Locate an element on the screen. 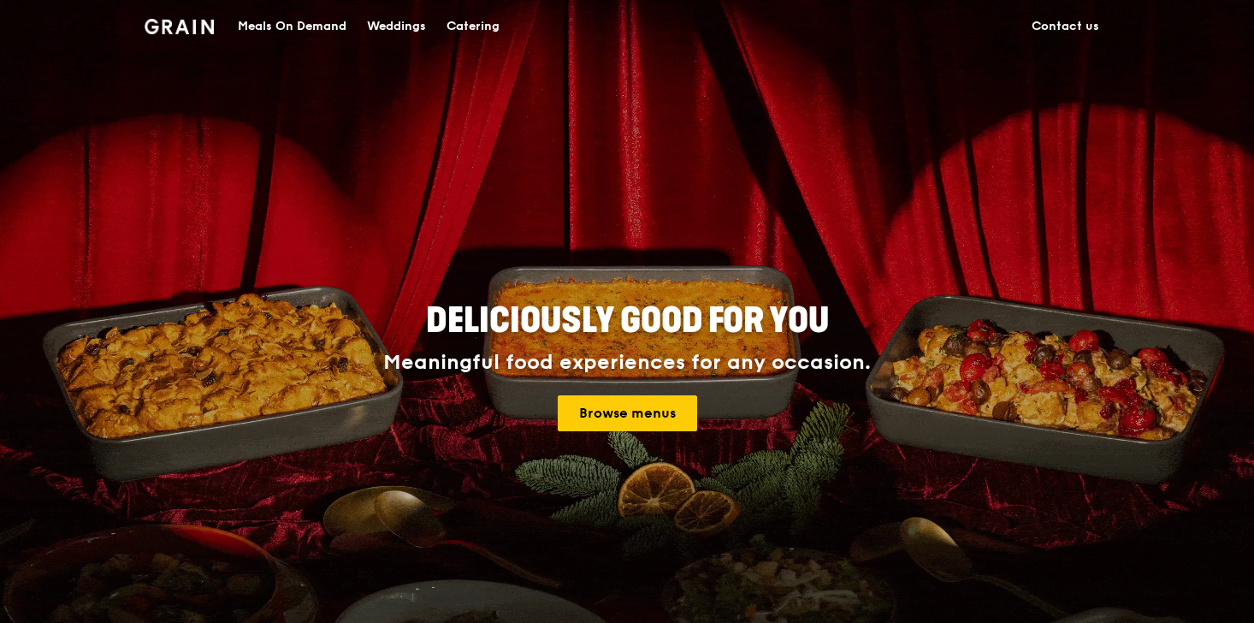  div: Weddings is located at coordinates (396, 27).